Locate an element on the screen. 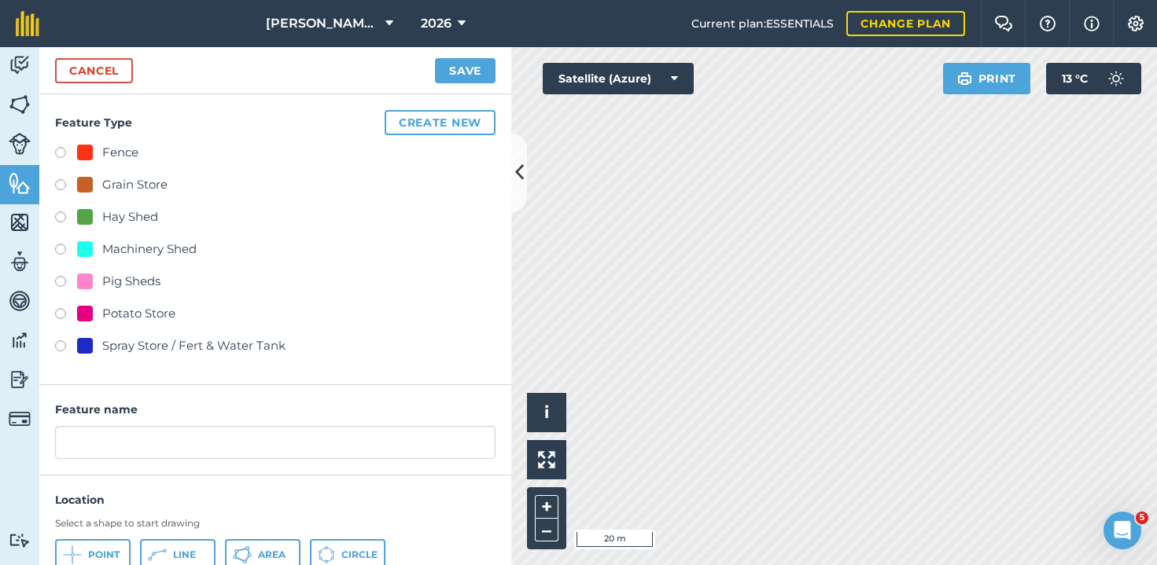 The width and height of the screenshot is (1157, 565). div: Spray Store / Fert & Water Tank is located at coordinates (193, 346).